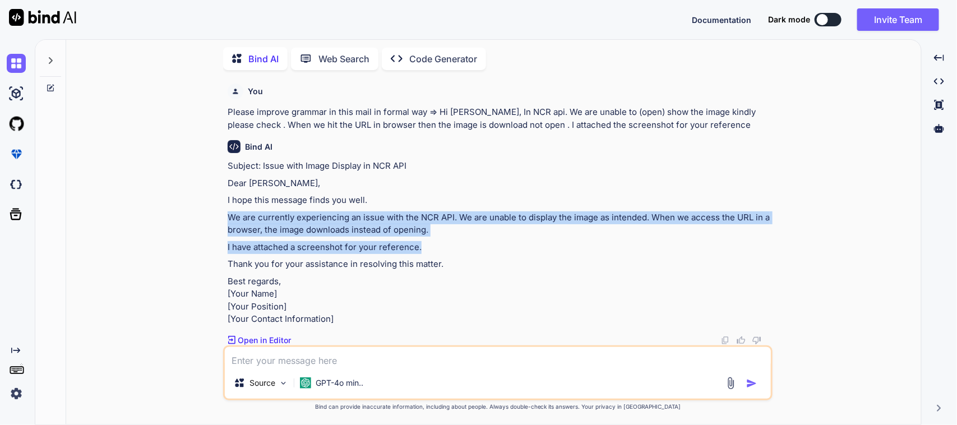 The image size is (957, 425). Describe the element at coordinates (499, 247) in the screenshot. I see `p: I have attached a screenshot for your reference.` at that location.